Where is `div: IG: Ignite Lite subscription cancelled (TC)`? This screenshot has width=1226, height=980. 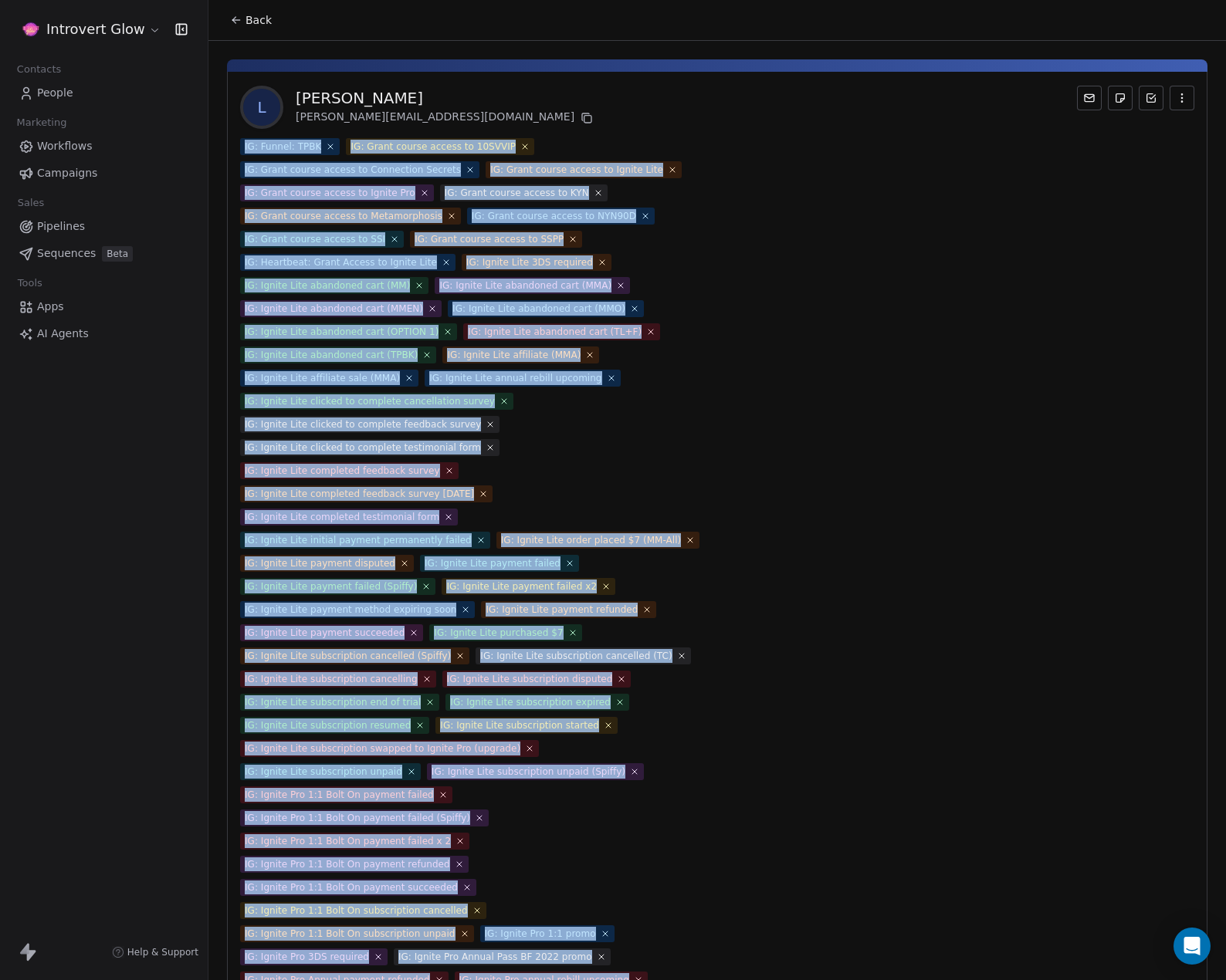
div: IG: Ignite Lite subscription cancelled (TC) is located at coordinates (576, 656).